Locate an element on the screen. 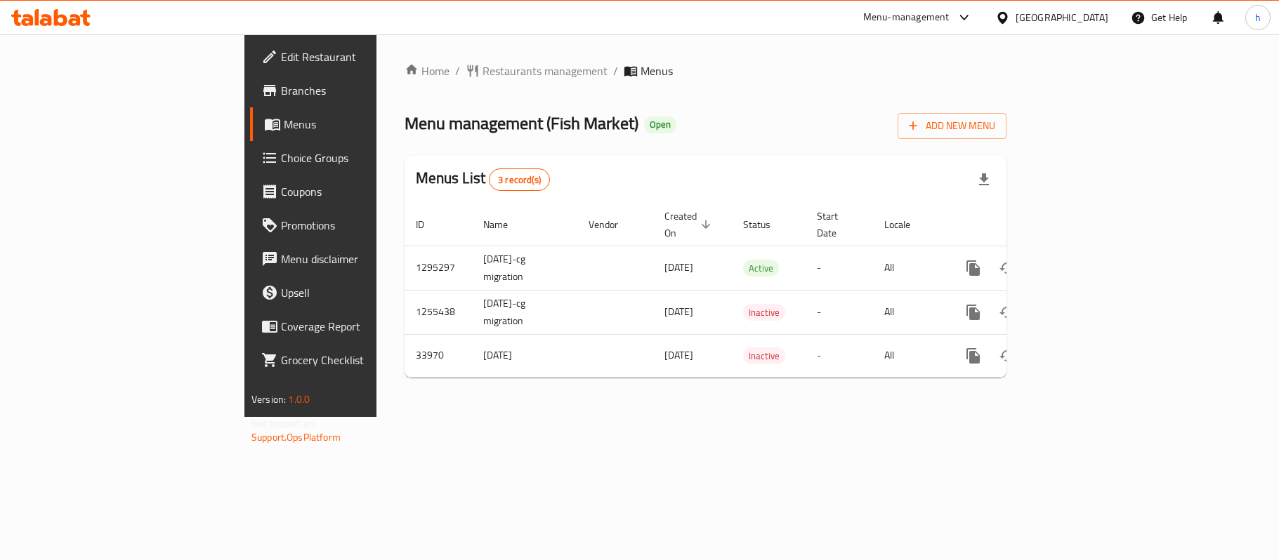 The image size is (1279, 560). span: Add New Menu is located at coordinates (951, 126).